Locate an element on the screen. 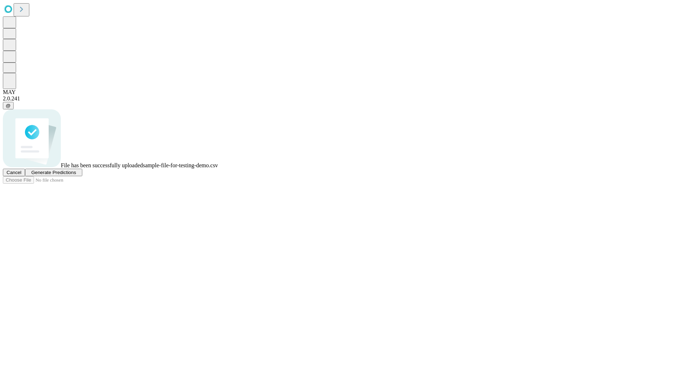  span: File has been successfully uploaded is located at coordinates (102, 165).